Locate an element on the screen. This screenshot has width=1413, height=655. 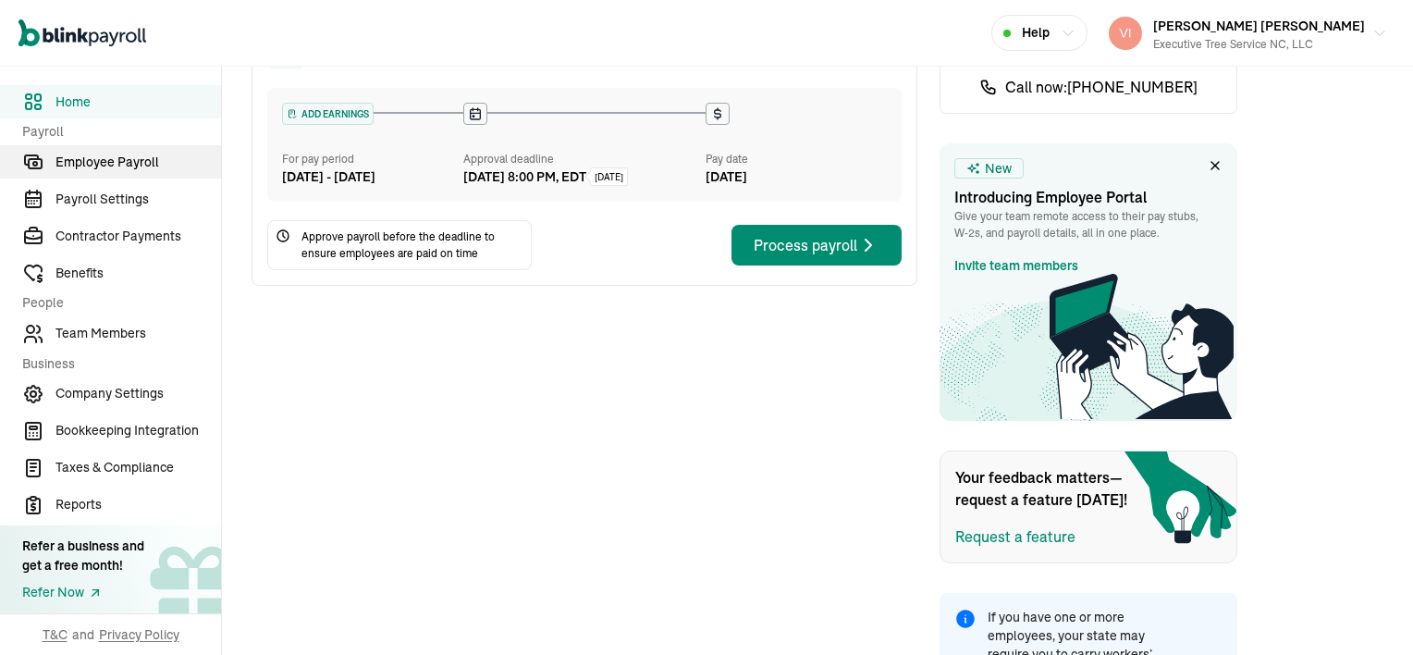
div: Process payroll is located at coordinates (816, 245).